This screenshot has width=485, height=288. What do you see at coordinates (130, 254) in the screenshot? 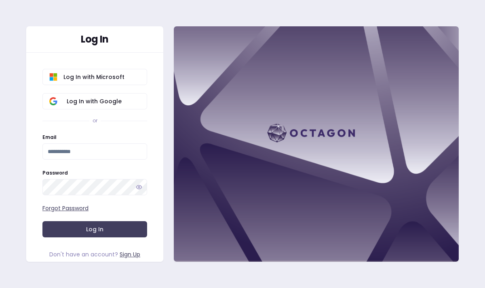
I see `a: Sign Up` at bounding box center [130, 254].